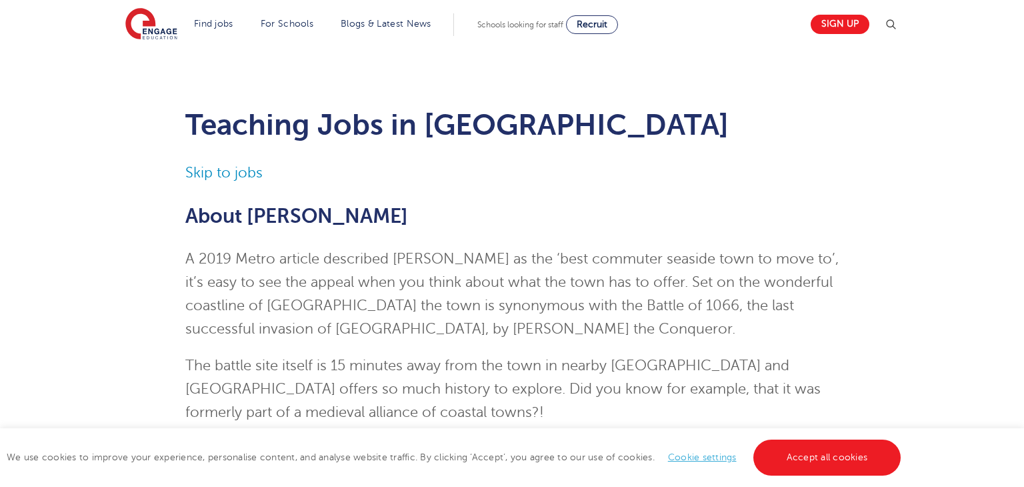  I want to click on a: Find jobs, so click(213, 23).